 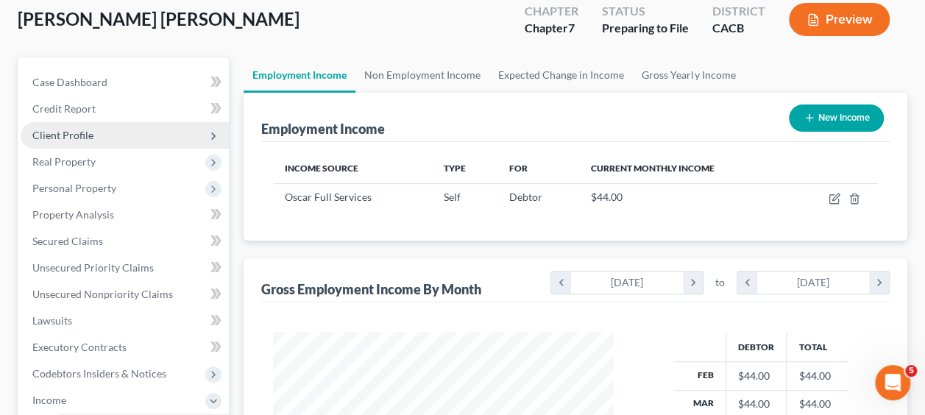 What do you see at coordinates (124, 215) in the screenshot?
I see `a: Property Analysis` at bounding box center [124, 215].